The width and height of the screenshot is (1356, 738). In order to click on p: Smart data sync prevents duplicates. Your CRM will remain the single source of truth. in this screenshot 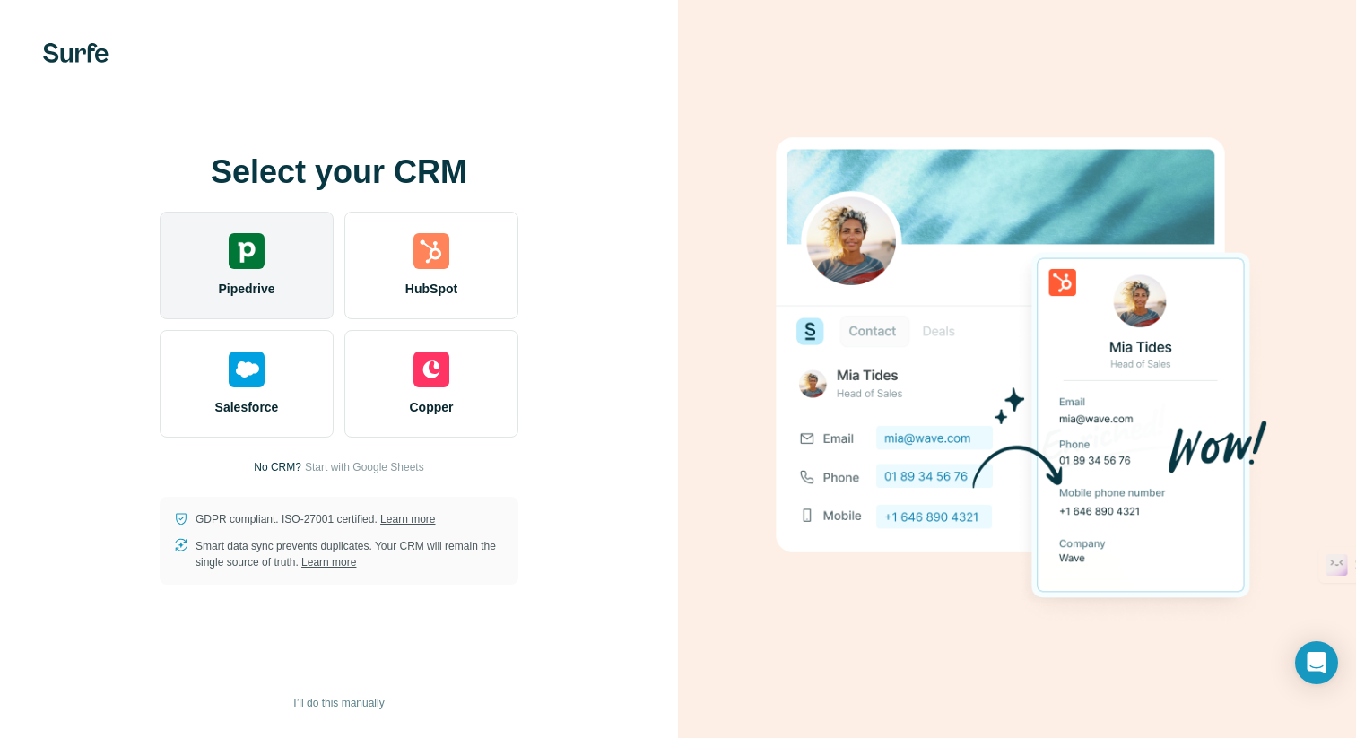, I will do `click(350, 554)`.